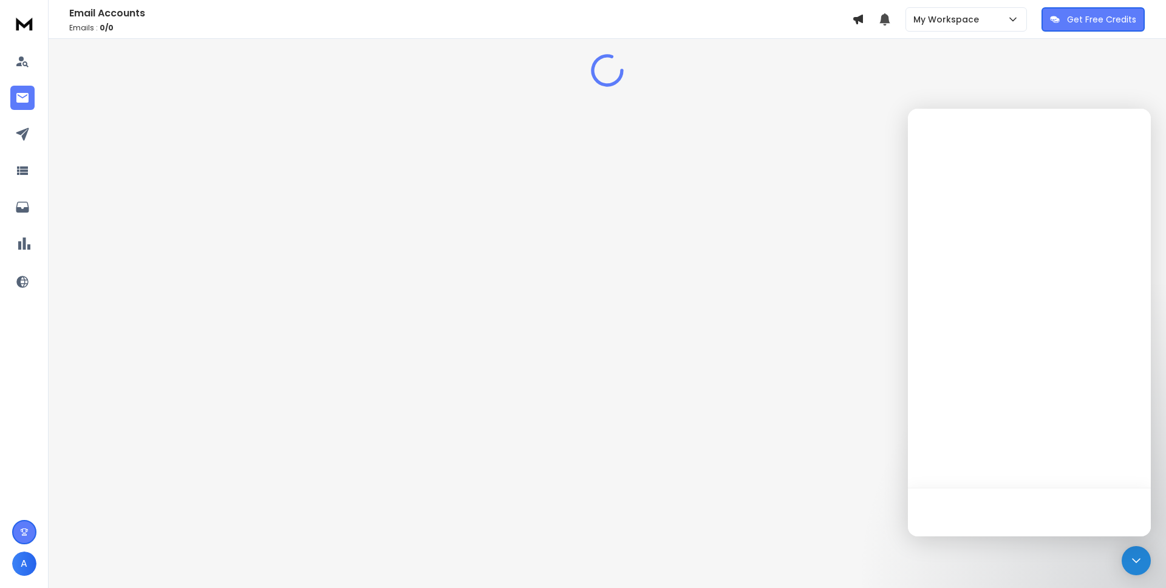  Describe the element at coordinates (460, 13) in the screenshot. I see `h1: Email Accounts` at that location.